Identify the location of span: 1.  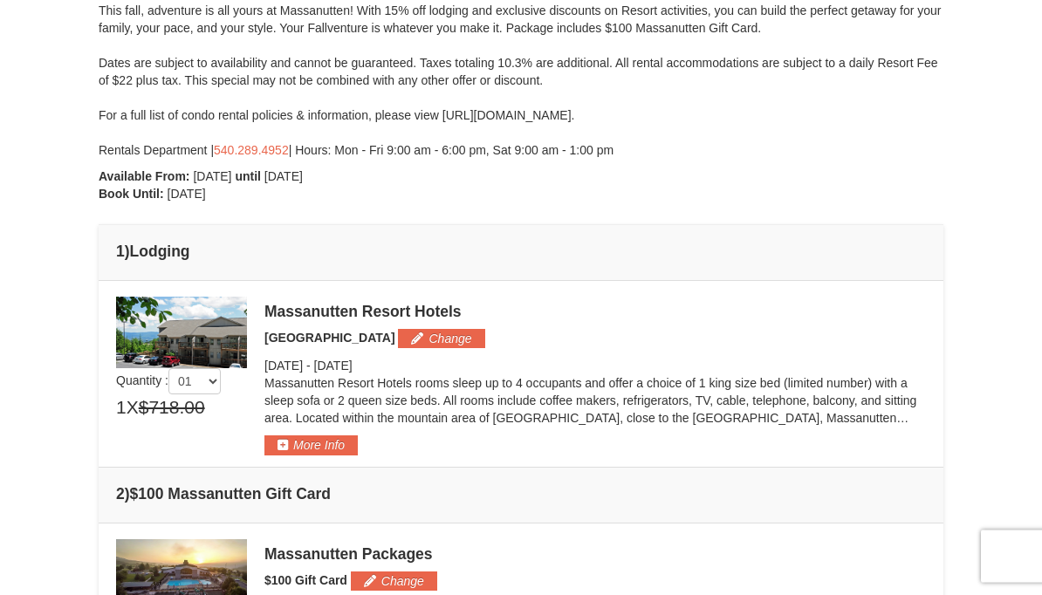
(121, 409).